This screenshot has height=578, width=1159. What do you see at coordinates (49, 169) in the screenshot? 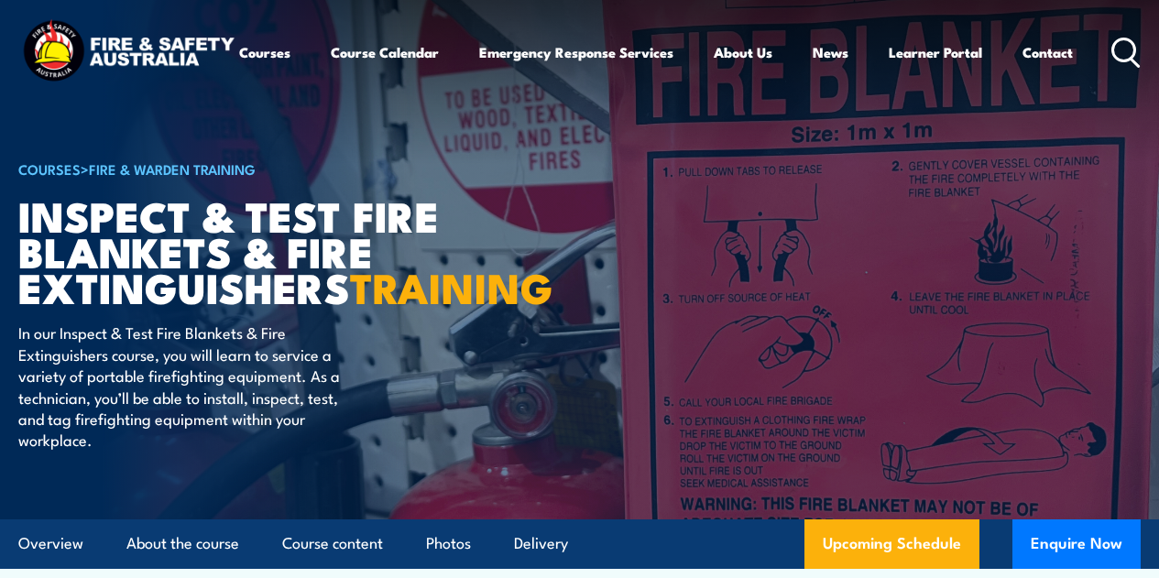
I see `a: COURSES` at bounding box center [49, 169].